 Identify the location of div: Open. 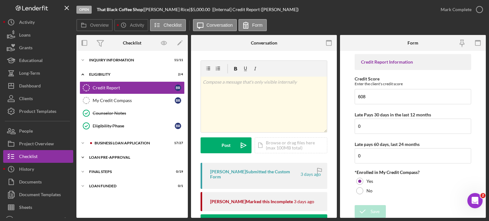
(84, 10).